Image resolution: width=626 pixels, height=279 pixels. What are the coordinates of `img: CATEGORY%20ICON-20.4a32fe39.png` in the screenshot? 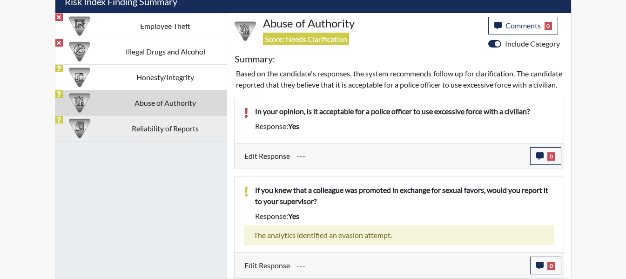 It's located at (80, 128).